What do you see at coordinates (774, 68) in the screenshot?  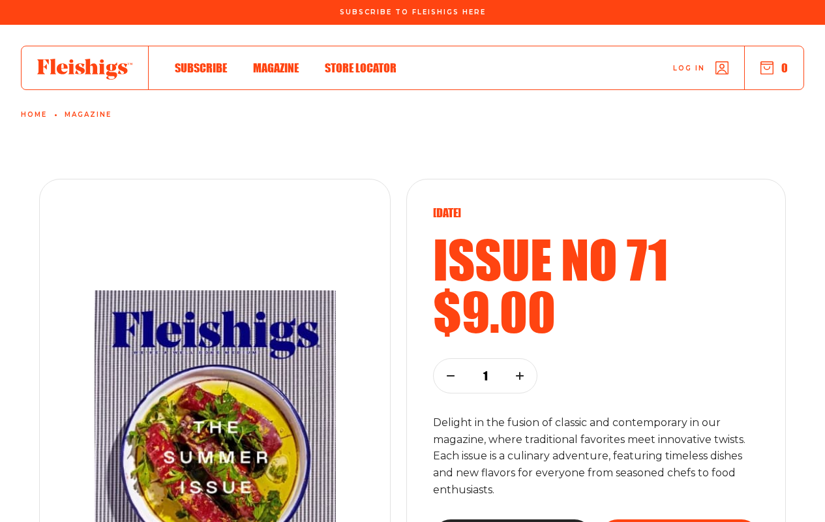 I see `button: 0` at bounding box center [774, 68].